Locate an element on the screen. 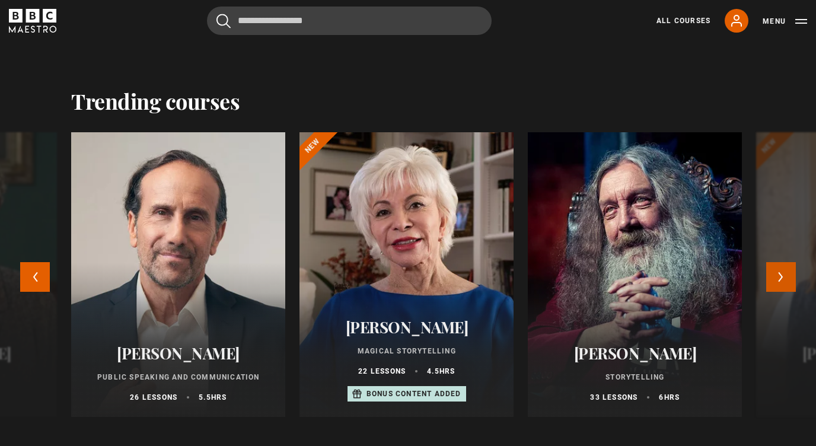 The height and width of the screenshot is (446, 816). p: 6 is located at coordinates (669, 397).